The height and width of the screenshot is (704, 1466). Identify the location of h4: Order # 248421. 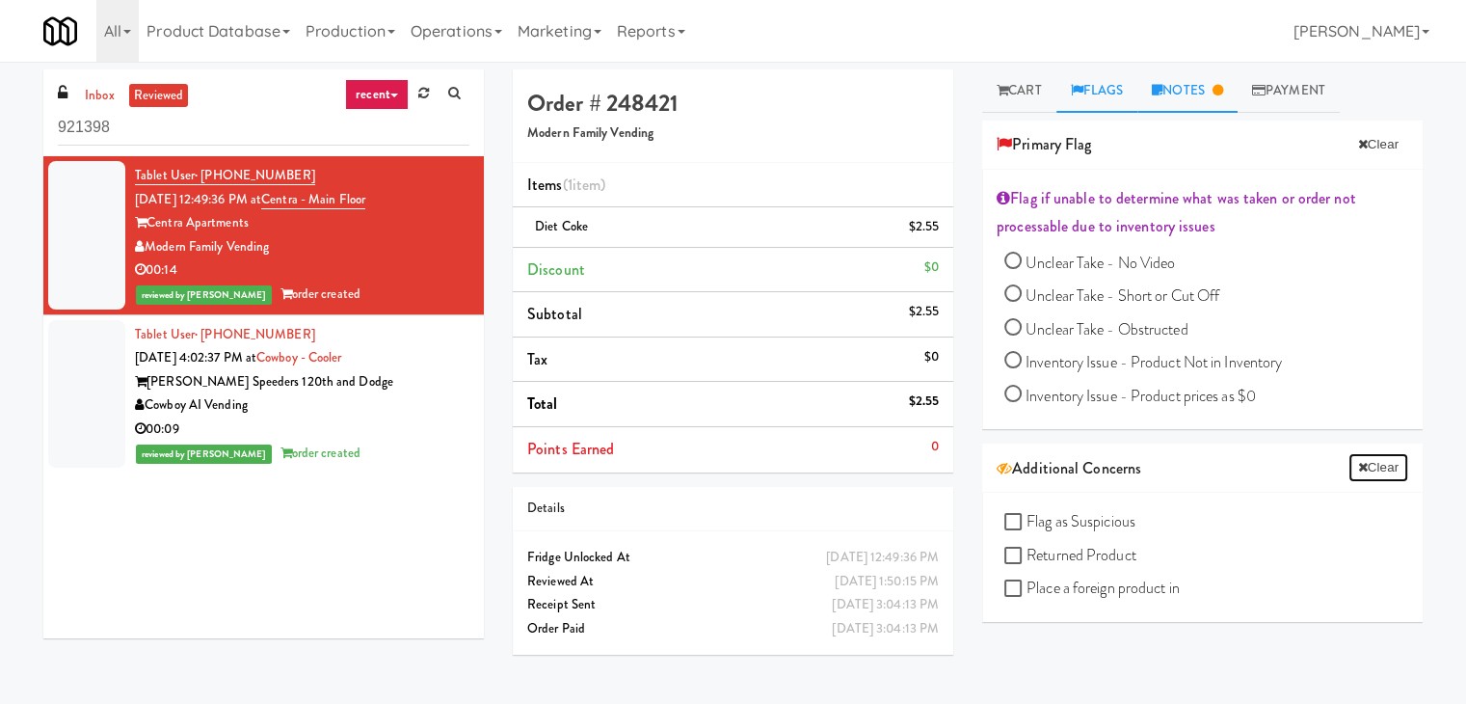
(732, 103).